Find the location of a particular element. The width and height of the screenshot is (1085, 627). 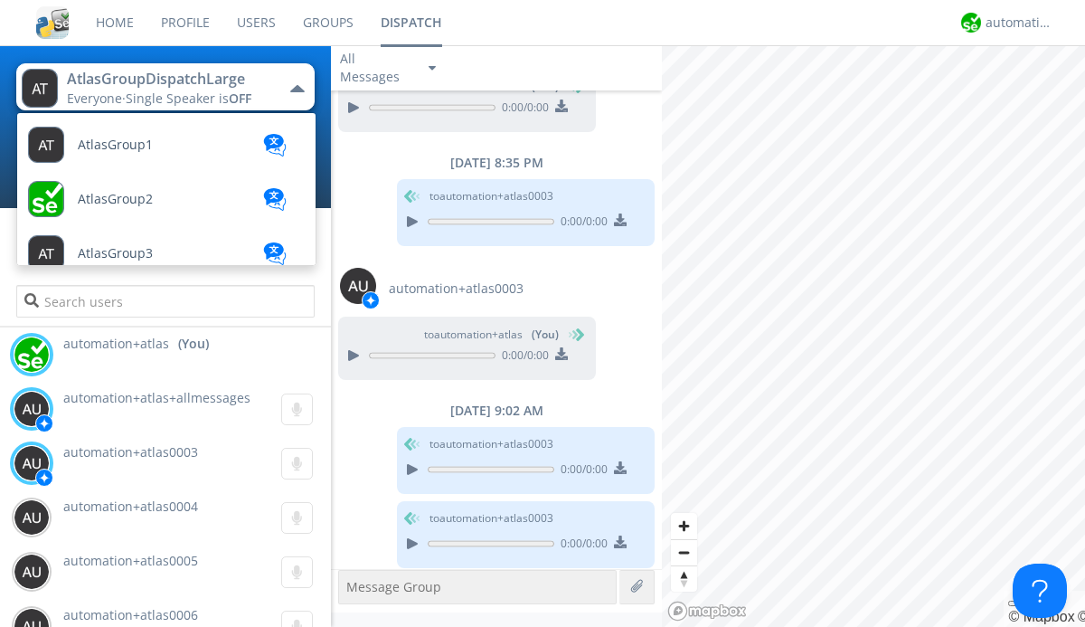

button: Zoom in is located at coordinates (684, 525).